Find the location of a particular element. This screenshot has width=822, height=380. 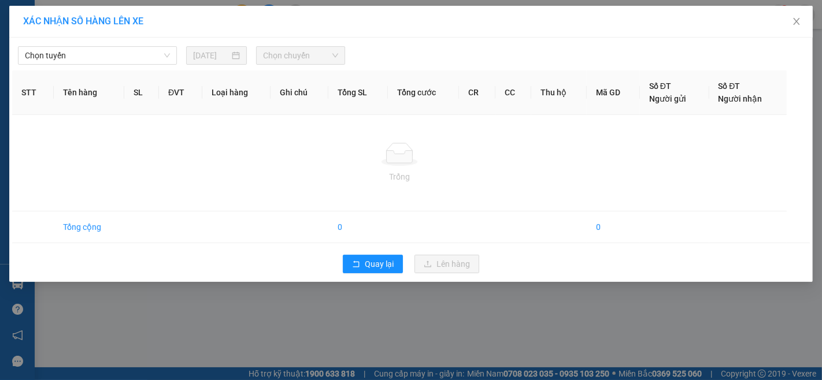

th: SL is located at coordinates (142, 92).